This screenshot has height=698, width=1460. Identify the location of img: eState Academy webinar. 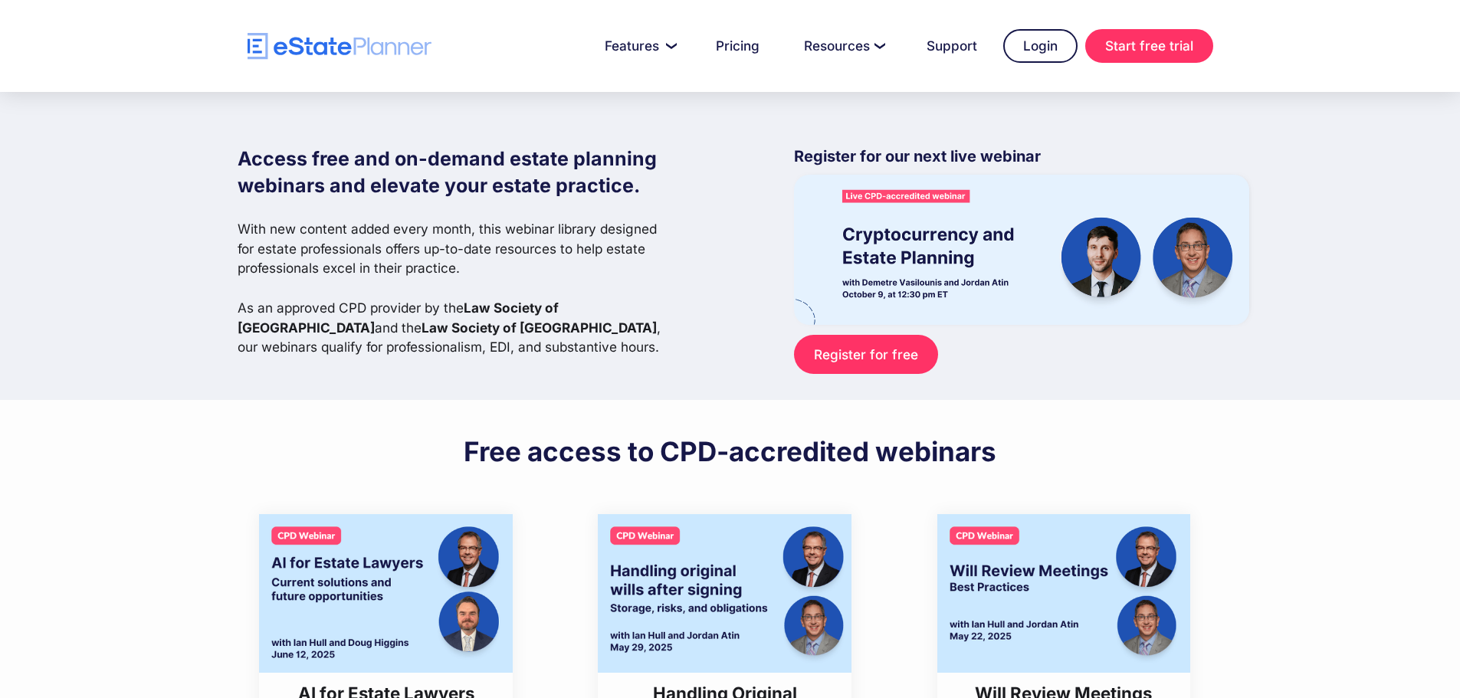
(1022, 249).